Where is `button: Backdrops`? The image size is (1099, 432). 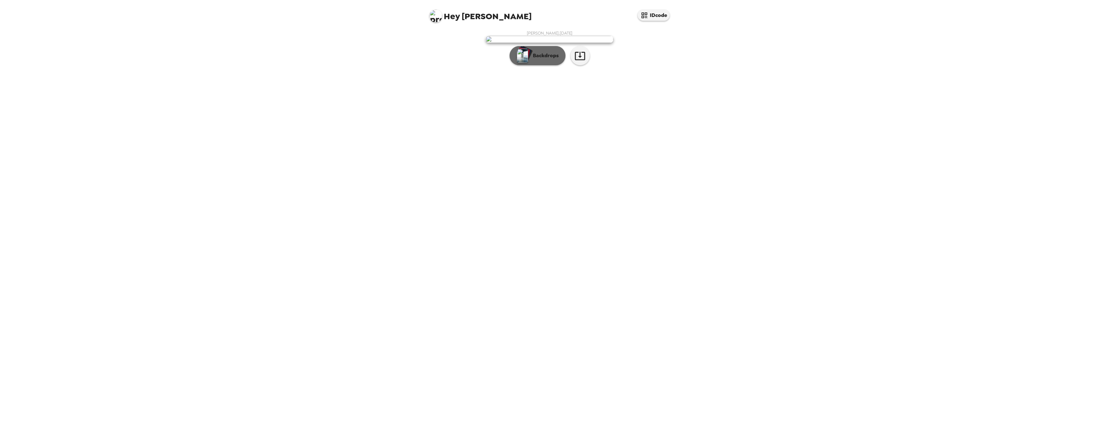 button: Backdrops is located at coordinates (538, 56).